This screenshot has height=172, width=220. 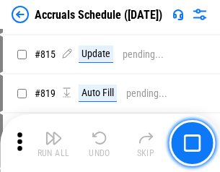 What do you see at coordinates (45, 93) in the screenshot?
I see `span: # 819` at bounding box center [45, 93].